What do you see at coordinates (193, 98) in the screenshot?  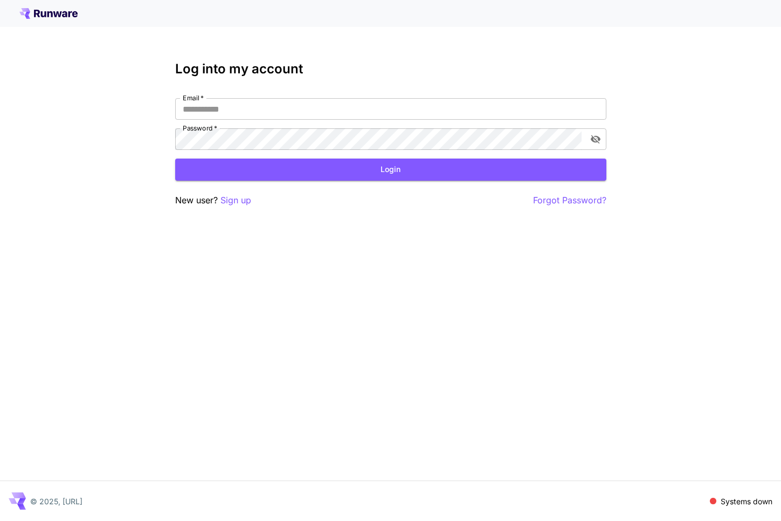 I see `label: Email` at bounding box center [193, 98].